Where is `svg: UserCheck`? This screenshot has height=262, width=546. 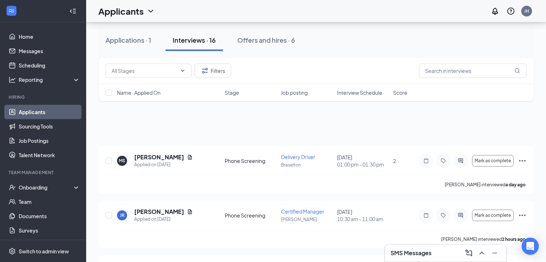
svg: UserCheck is located at coordinates (12, 187).